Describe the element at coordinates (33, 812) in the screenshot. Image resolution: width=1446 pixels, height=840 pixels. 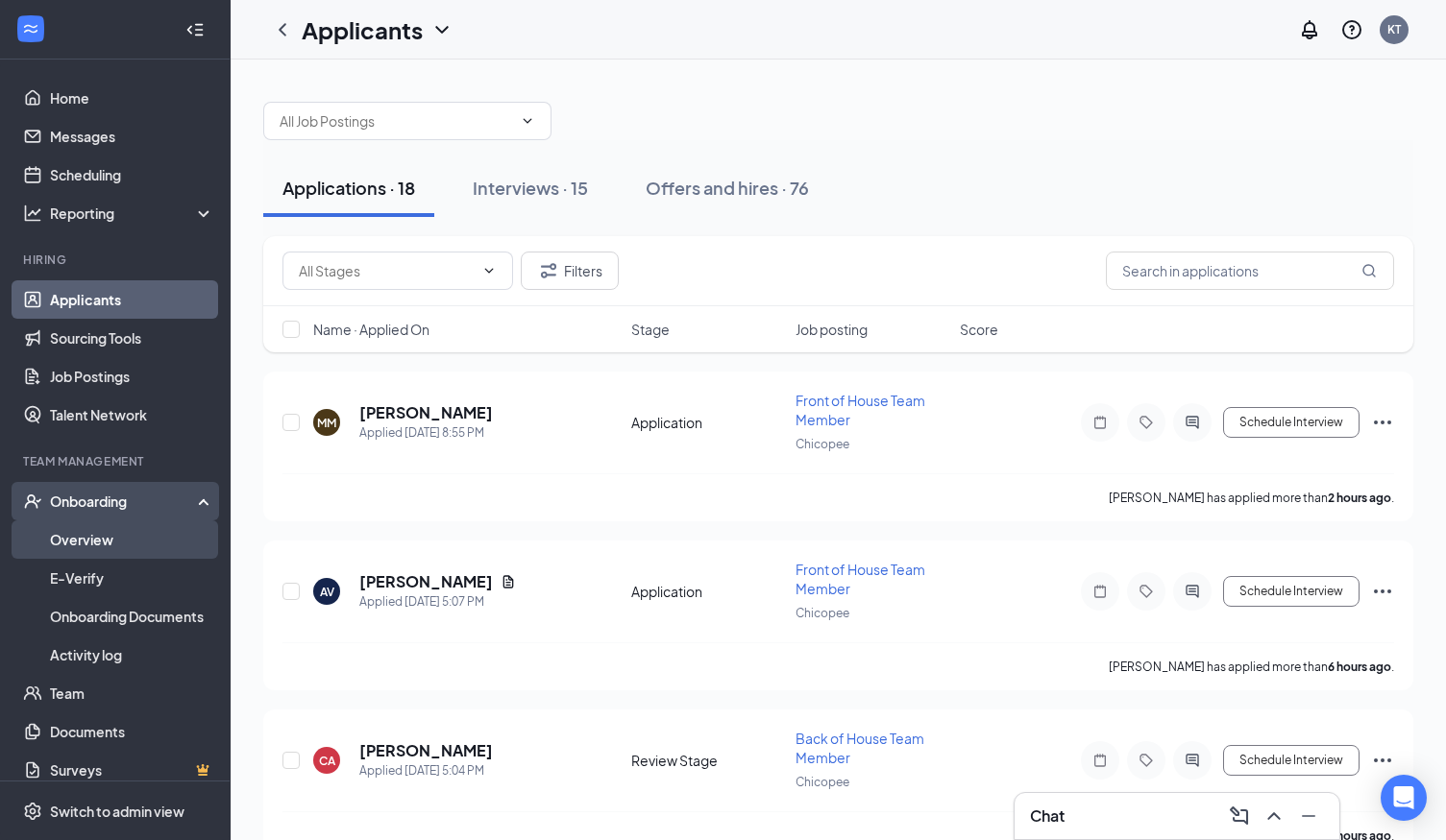
I see `svg: Settings` at that location.